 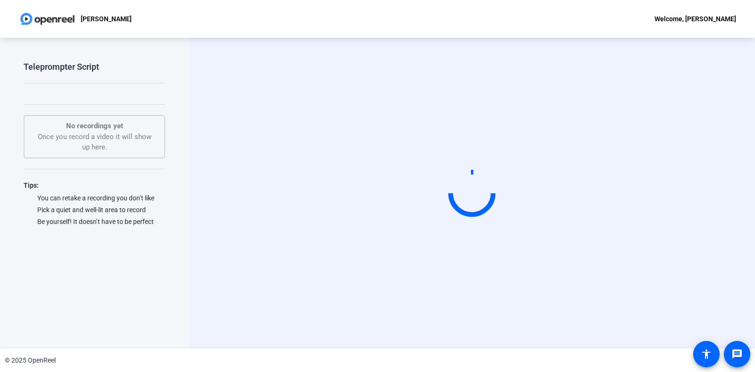 I want to click on div: Be yourself! It doesn’t have to be perfect, so click(x=94, y=222).